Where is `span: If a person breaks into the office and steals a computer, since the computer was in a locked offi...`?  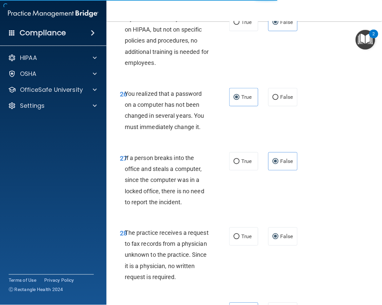
span: If a person breaks into the office and steals a computer, since the computer was in a locked offi... is located at coordinates (164, 180).